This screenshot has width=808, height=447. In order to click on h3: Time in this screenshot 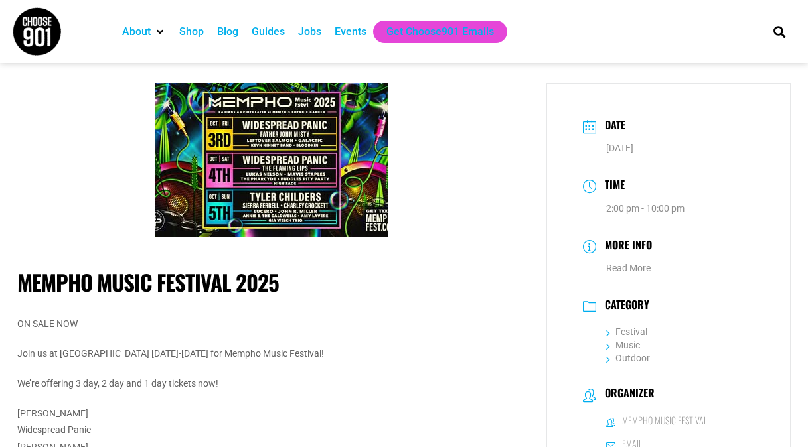, I will do `click(611, 186)`.